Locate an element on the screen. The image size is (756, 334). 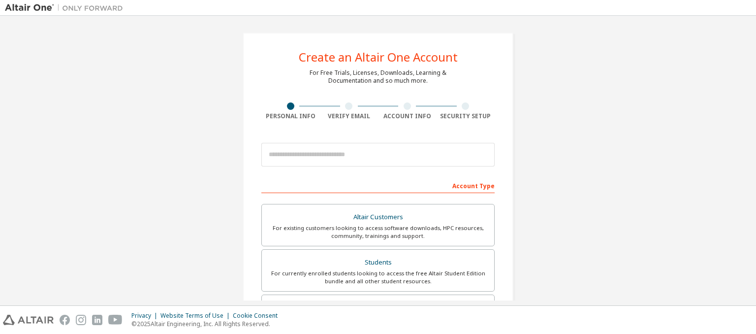
img: facebook.svg is located at coordinates (65, 320).